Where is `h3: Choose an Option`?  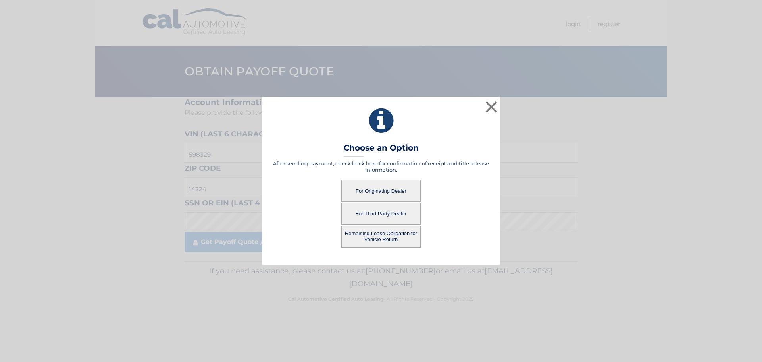
h3: Choose an Option is located at coordinates (381, 150).